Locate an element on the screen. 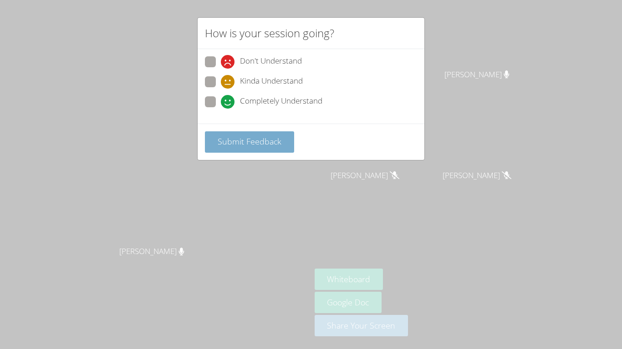 Image resolution: width=622 pixels, height=349 pixels. span: Submit Feedback is located at coordinates (249, 142).